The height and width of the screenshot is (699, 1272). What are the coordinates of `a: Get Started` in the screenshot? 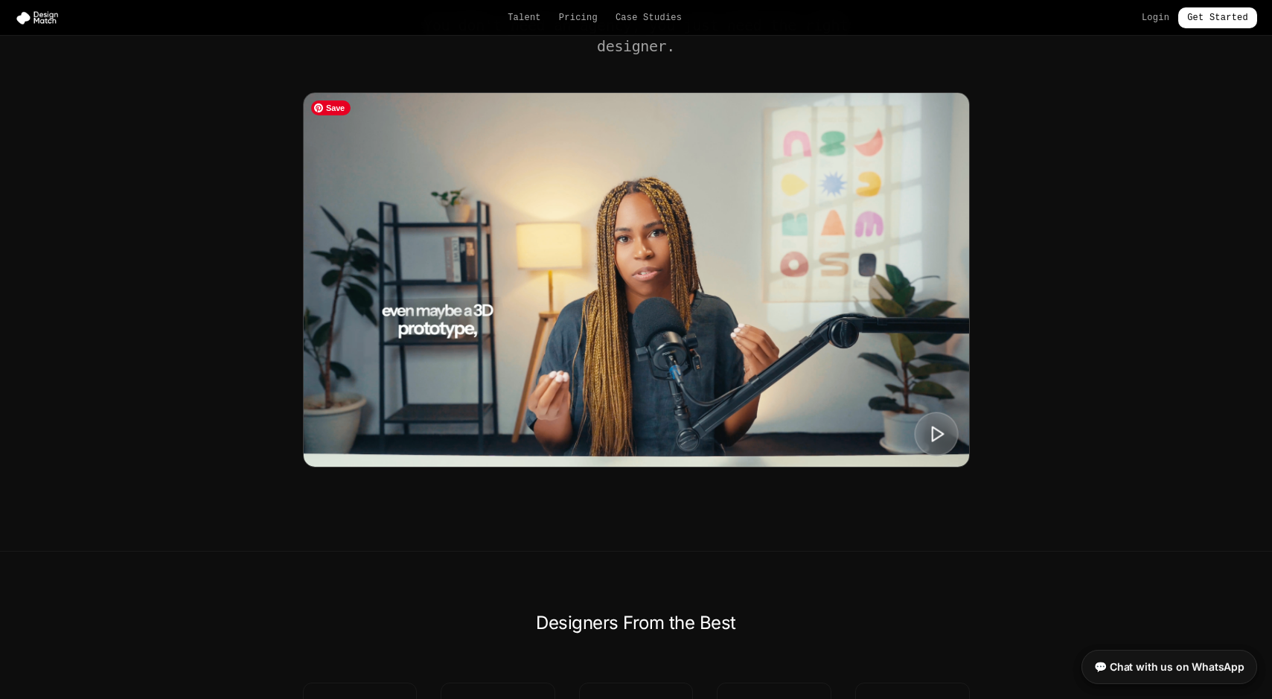 It's located at (1217, 18).